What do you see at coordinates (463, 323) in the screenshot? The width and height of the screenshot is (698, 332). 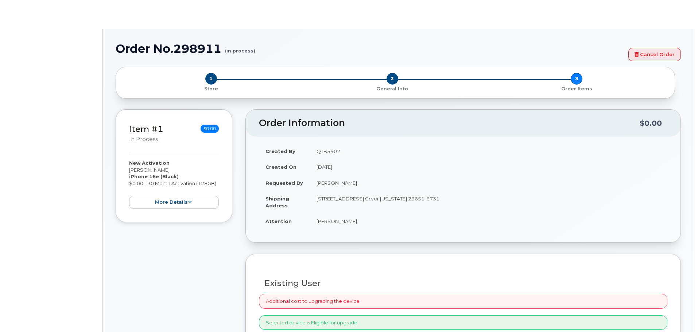 I see `div: Selected device is Eligible for upgrade` at bounding box center [463, 323].